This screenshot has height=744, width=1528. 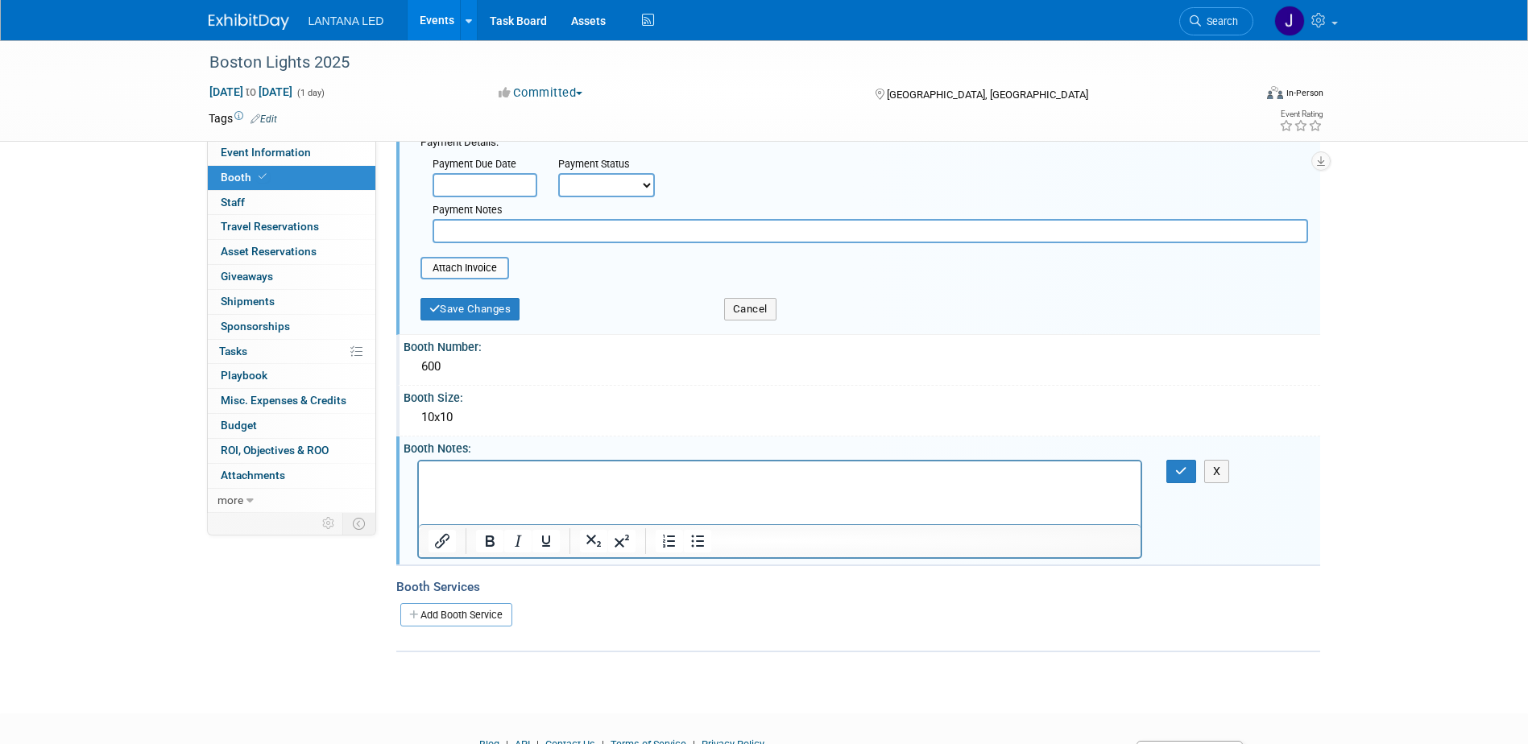 I want to click on a: Travel Reservations, so click(x=292, y=227).